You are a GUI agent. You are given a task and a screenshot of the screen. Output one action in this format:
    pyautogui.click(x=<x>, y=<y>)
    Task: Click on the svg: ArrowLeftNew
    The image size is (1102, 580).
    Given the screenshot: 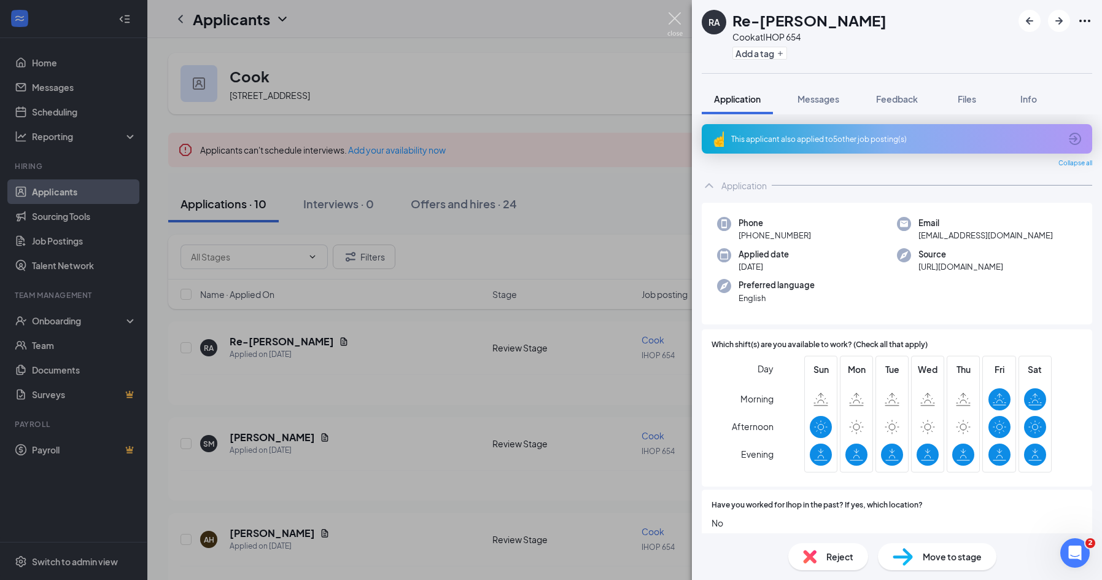 What is the action you would take?
    pyautogui.click(x=1030, y=21)
    